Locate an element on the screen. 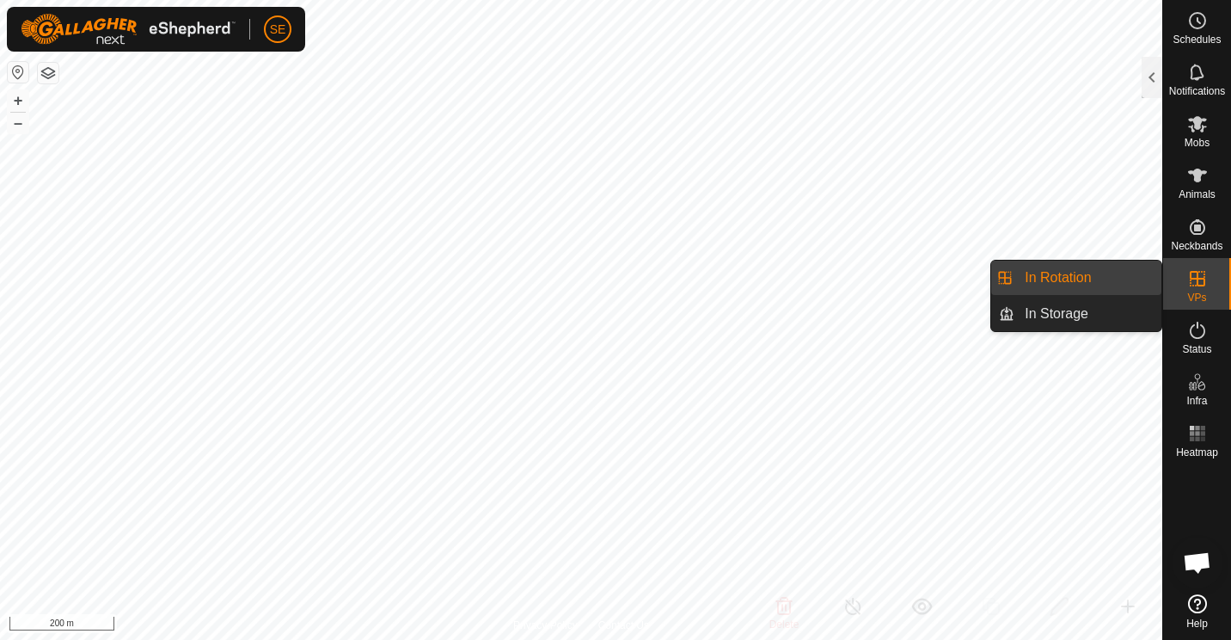 This screenshot has width=1231, height=640. a: In Storage is located at coordinates (1087, 314).